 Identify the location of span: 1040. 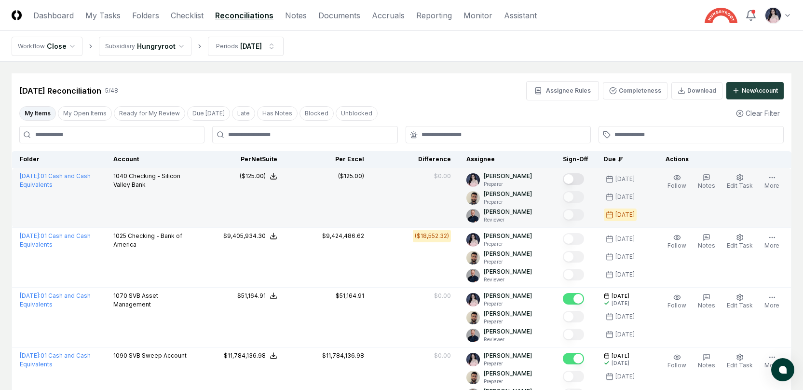
(120, 176).